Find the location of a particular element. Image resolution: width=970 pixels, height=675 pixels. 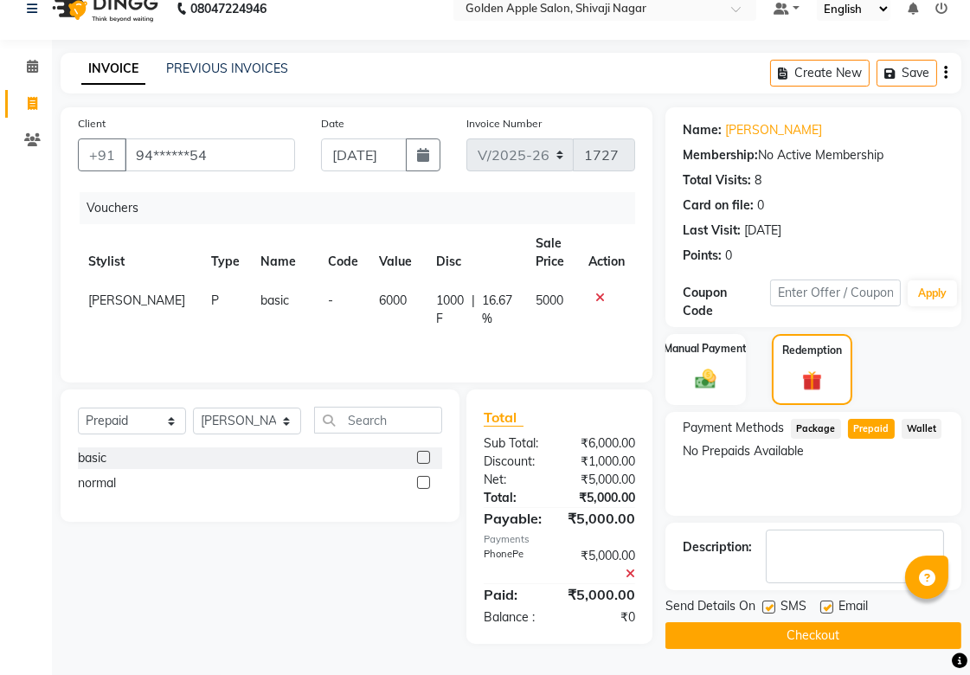

span: Payment Methods is located at coordinates (733, 427).